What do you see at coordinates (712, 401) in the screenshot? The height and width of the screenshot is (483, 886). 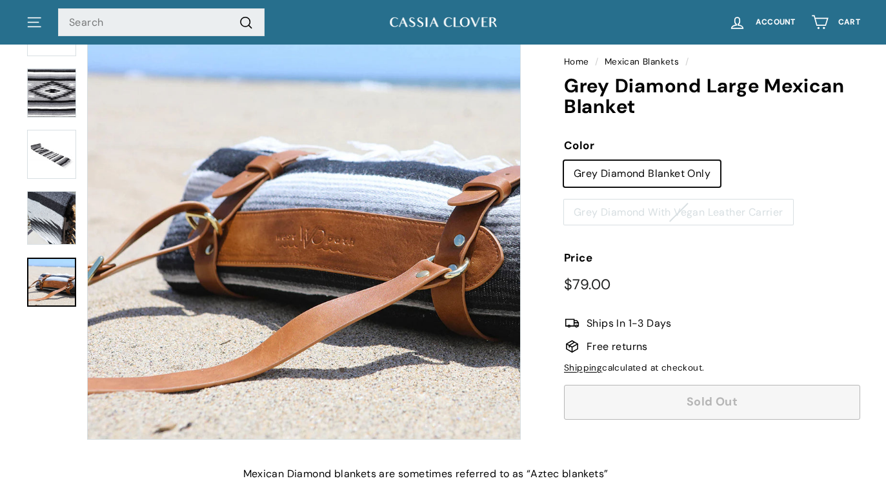 I see `span: Sold Out` at bounding box center [712, 401].